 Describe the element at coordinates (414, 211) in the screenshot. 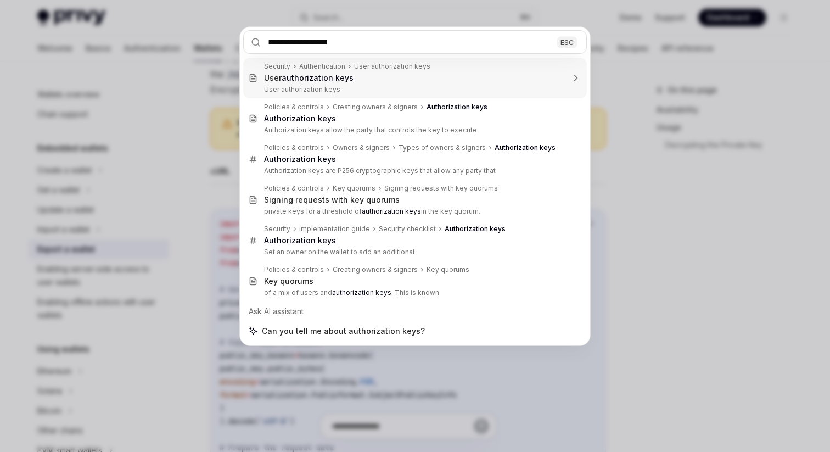

I see `p: private keys for a threshold of in the key quorum.` at that location.